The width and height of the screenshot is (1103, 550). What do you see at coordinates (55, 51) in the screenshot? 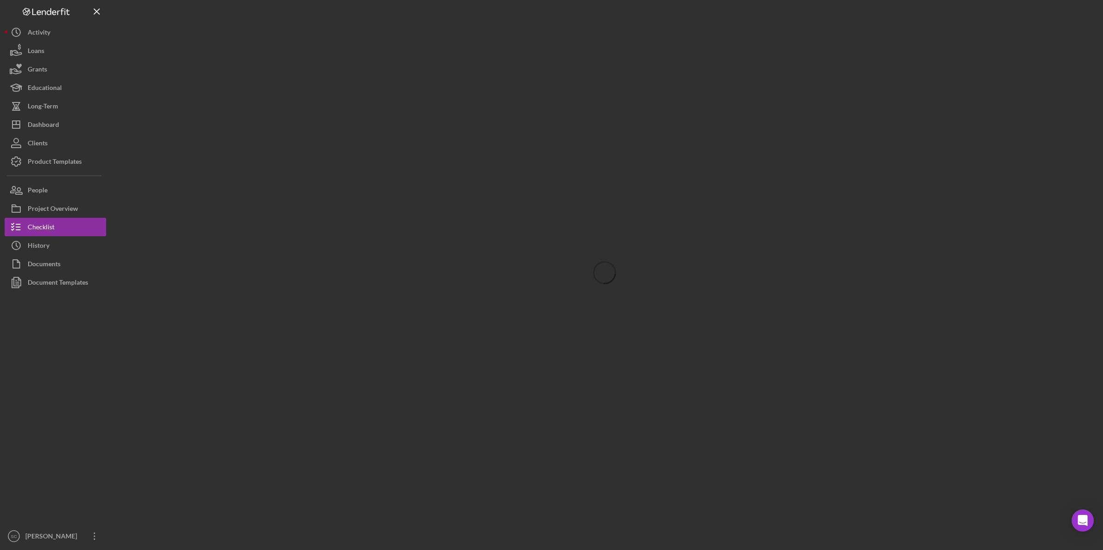
I see `a: Loans` at bounding box center [55, 51].